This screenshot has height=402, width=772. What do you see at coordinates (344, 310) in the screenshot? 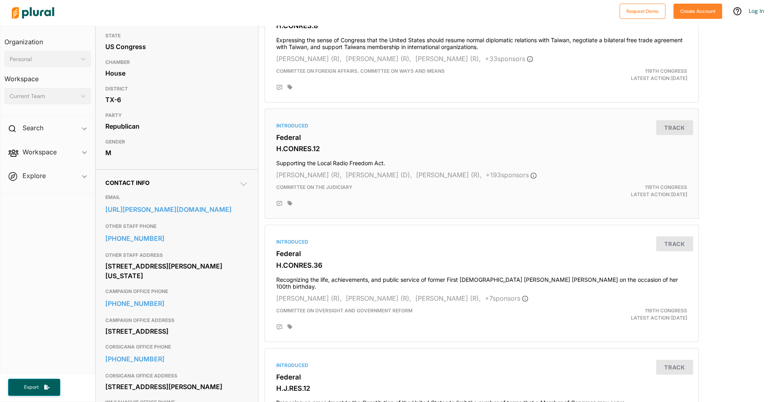
I see `span: Committee on Oversight and Government Reform` at bounding box center [344, 310].